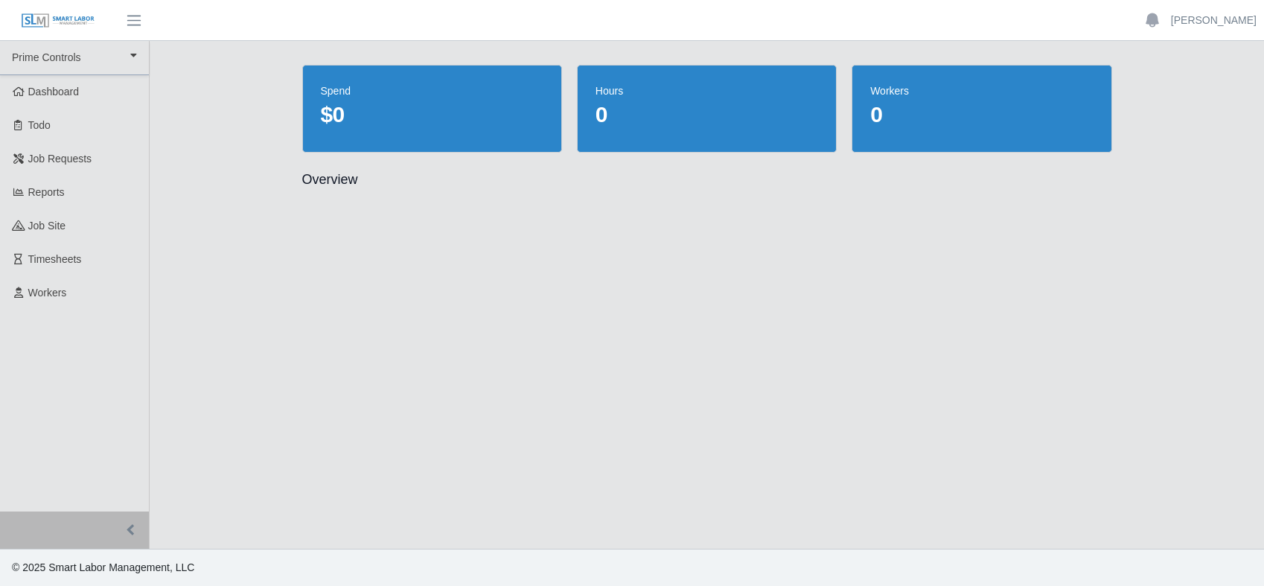  I want to click on dt: spend, so click(432, 91).